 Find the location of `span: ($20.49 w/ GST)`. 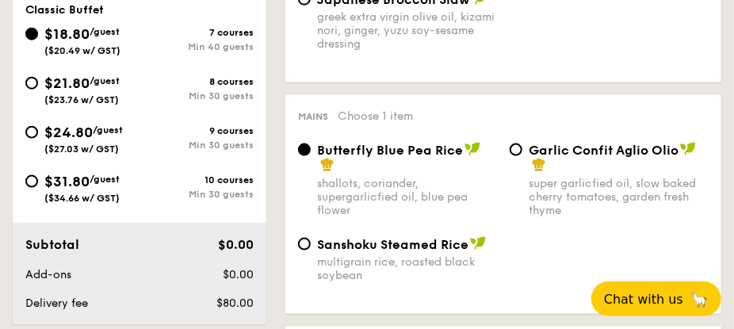

span: ($20.49 w/ GST) is located at coordinates (82, 51).